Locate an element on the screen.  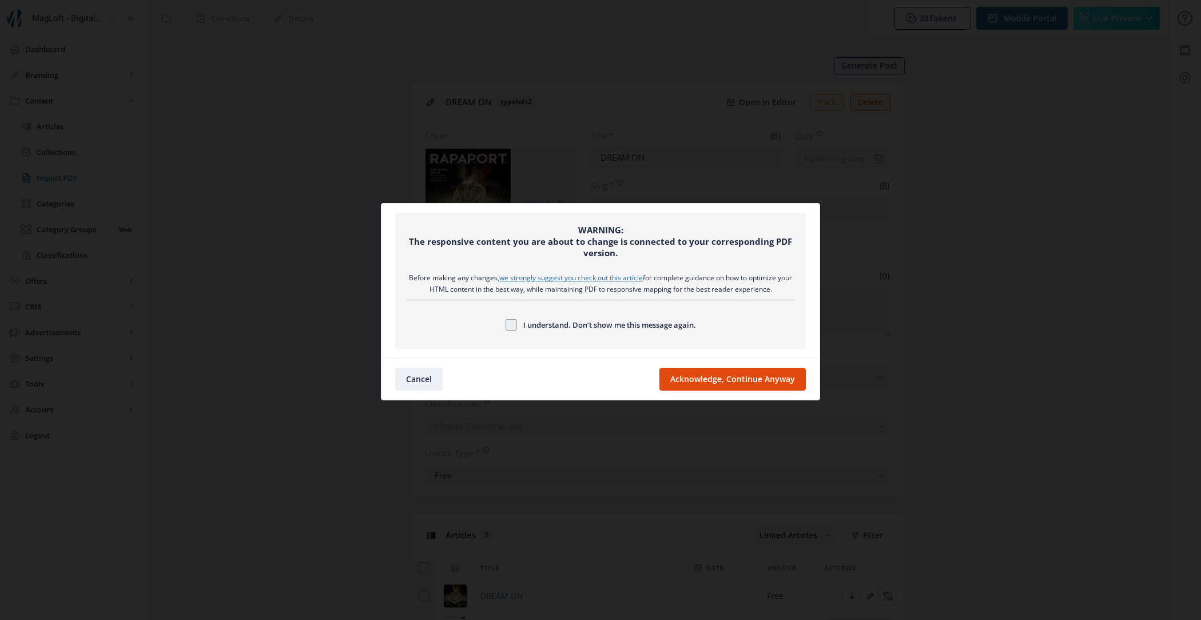
a: we strongly suggest you check out this article is located at coordinates (571, 277).